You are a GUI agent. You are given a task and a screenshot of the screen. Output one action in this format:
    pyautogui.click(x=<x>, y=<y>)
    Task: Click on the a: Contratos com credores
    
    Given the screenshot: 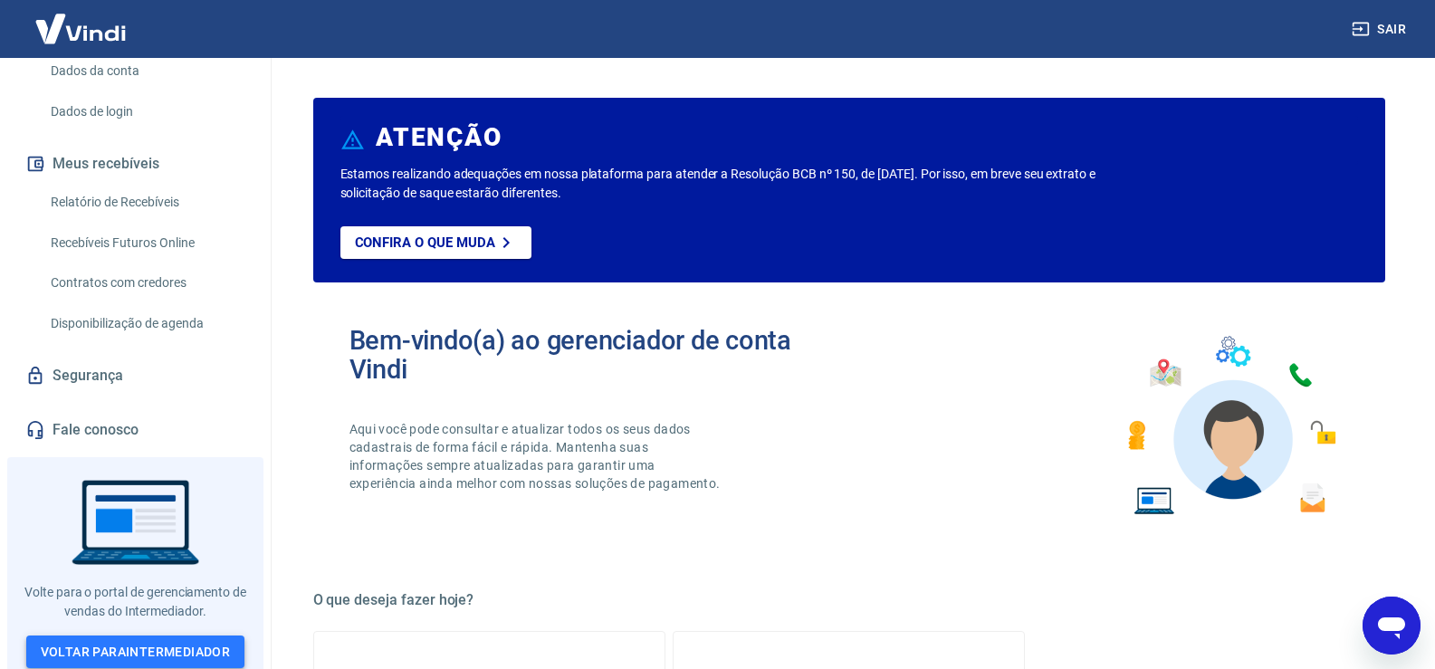 What is the action you would take?
    pyautogui.click(x=146, y=283)
    